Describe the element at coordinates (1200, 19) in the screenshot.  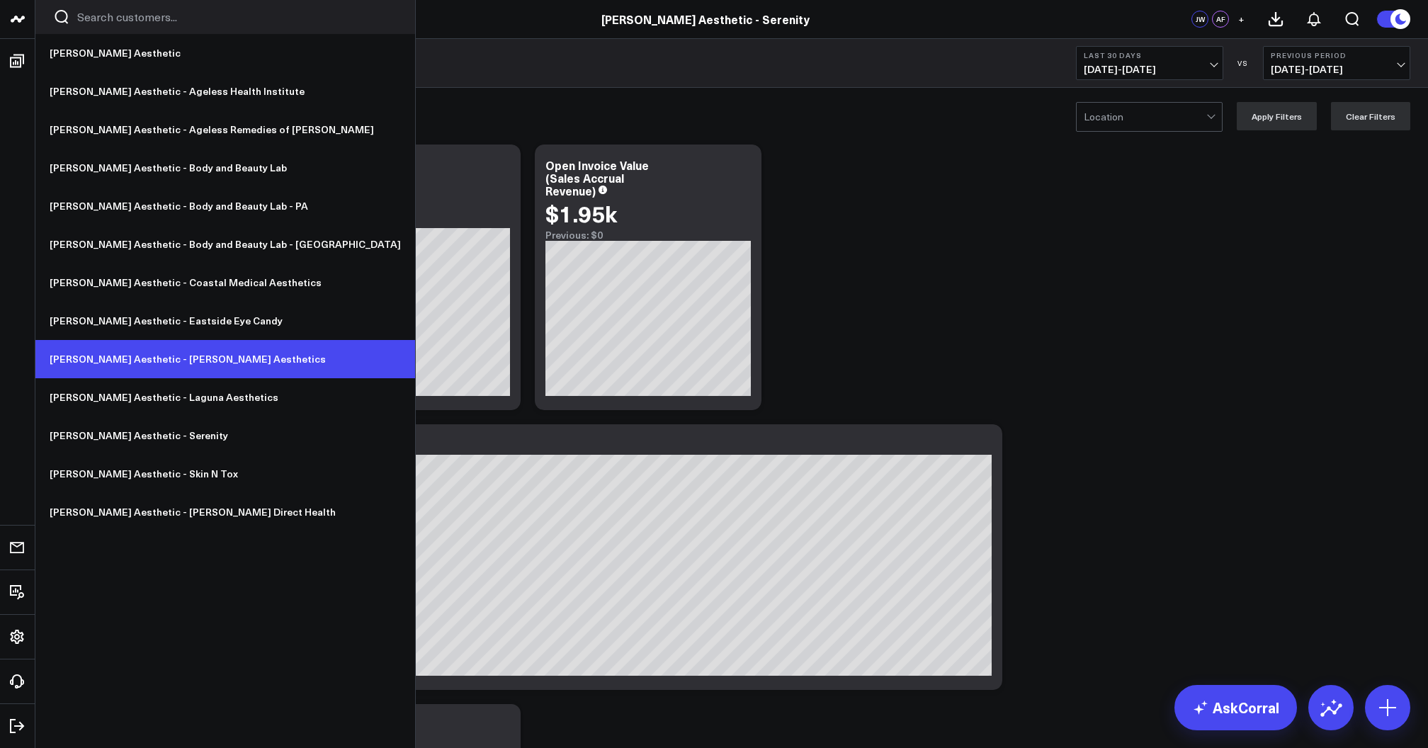
I see `div: JW` at that location.